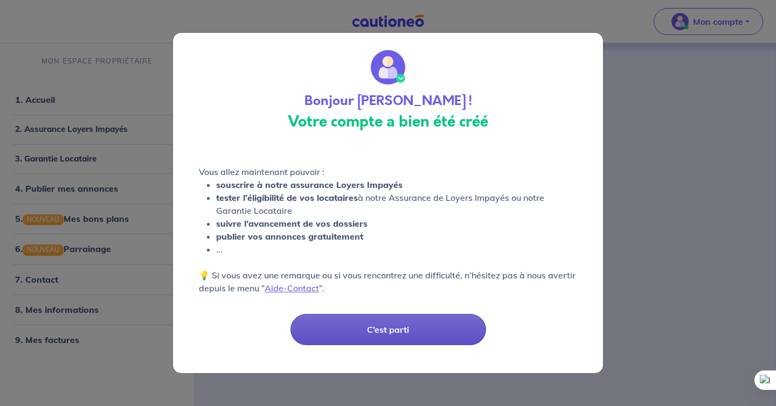 Image resolution: width=776 pixels, height=406 pixels. I want to click on strong: suivre l’avancement de vos dossiers, so click(292, 224).